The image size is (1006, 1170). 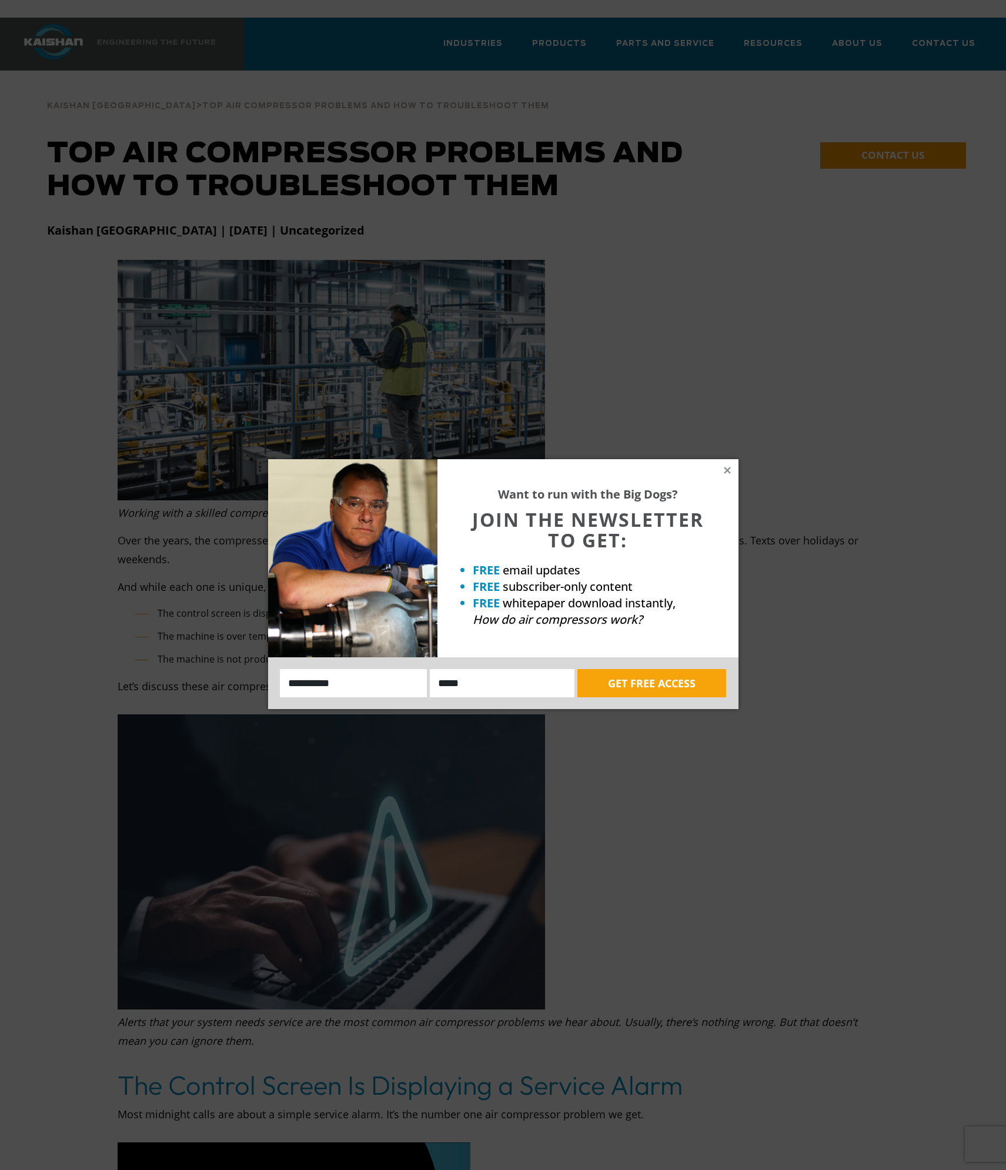 What do you see at coordinates (353, 683) in the screenshot?
I see `input: Name:` at bounding box center [353, 683].